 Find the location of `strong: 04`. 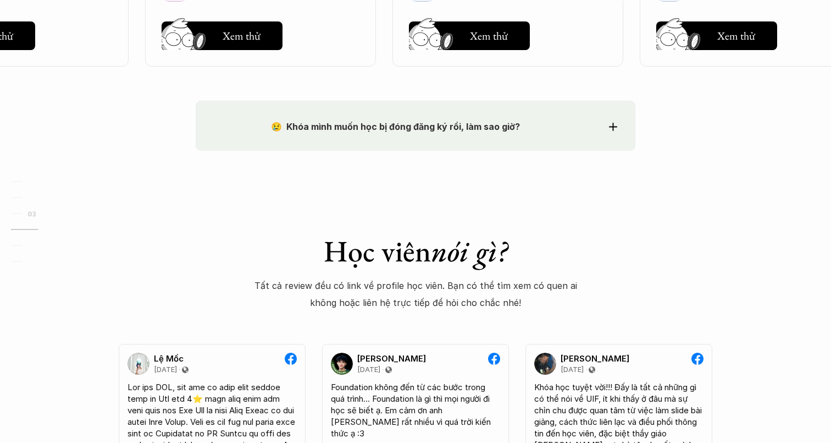

strong: 04 is located at coordinates (47, 229).